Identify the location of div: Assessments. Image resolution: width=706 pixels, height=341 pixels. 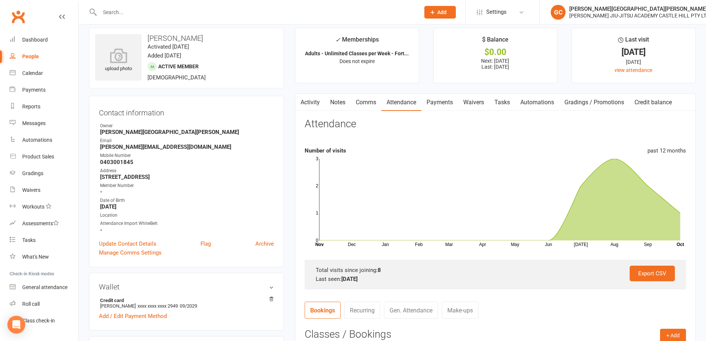
(40, 223).